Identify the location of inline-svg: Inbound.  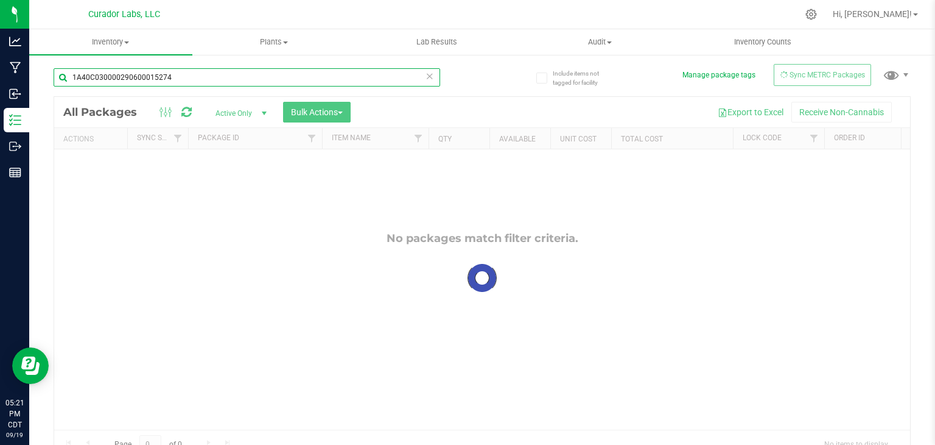
(15, 94).